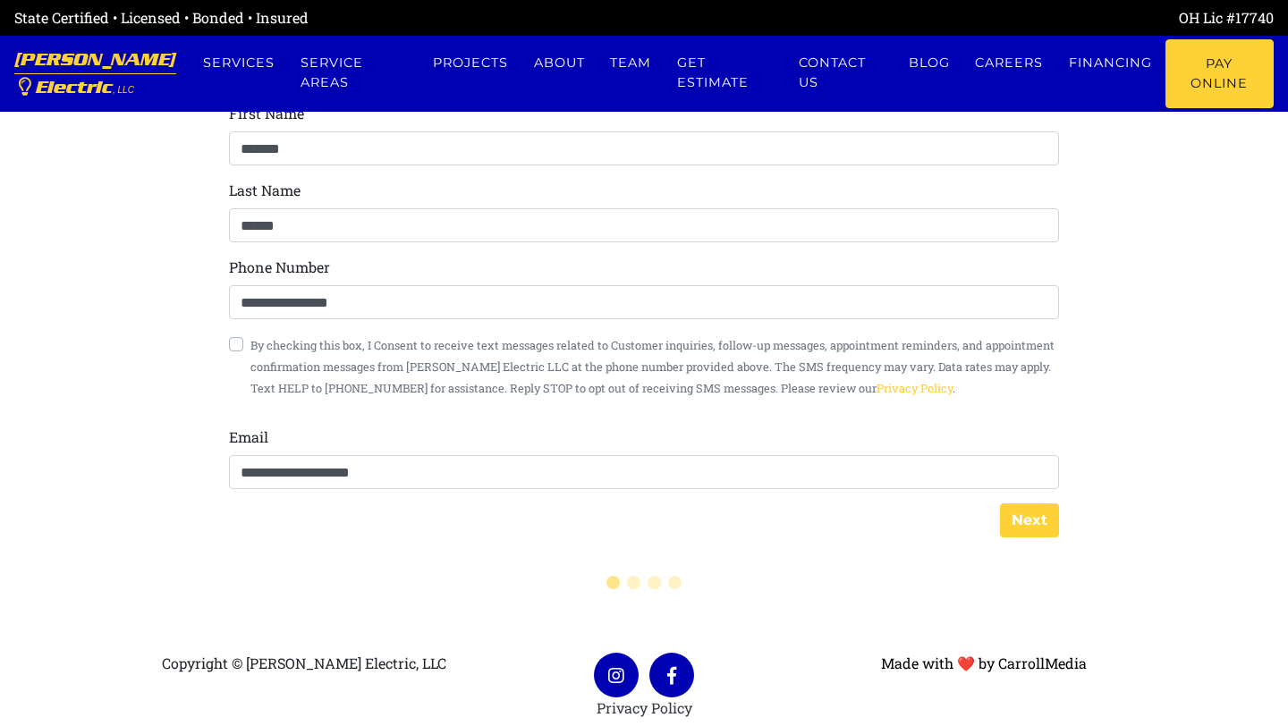 The width and height of the screenshot is (1288, 726). I want to click on a: About, so click(559, 63).